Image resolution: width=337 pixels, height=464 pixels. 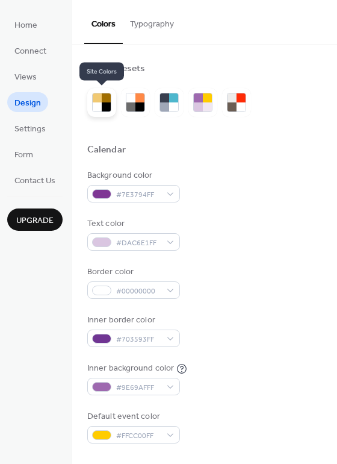 What do you see at coordinates (35, 220) in the screenshot?
I see `span: Upgrade` at bounding box center [35, 220].